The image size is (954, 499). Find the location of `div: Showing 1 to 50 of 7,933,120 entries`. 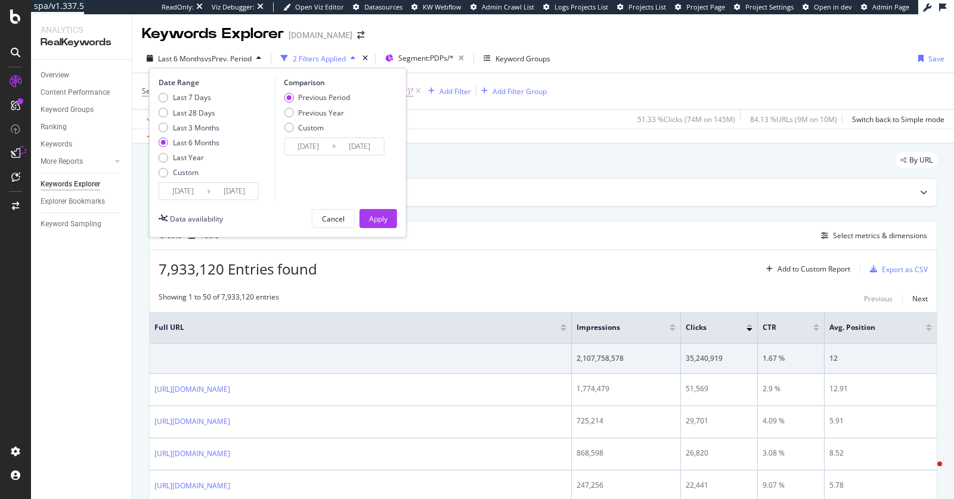

div: Showing 1 to 50 of 7,933,120 entries is located at coordinates (219, 299).